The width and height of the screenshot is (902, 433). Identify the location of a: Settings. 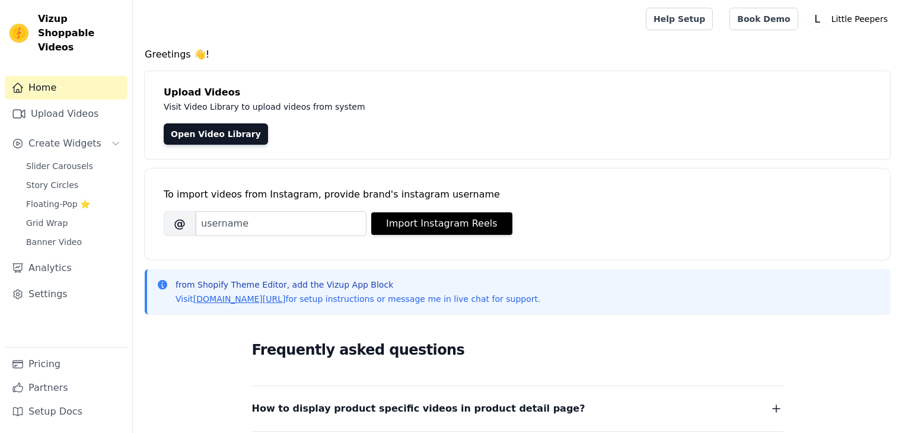
(66, 294).